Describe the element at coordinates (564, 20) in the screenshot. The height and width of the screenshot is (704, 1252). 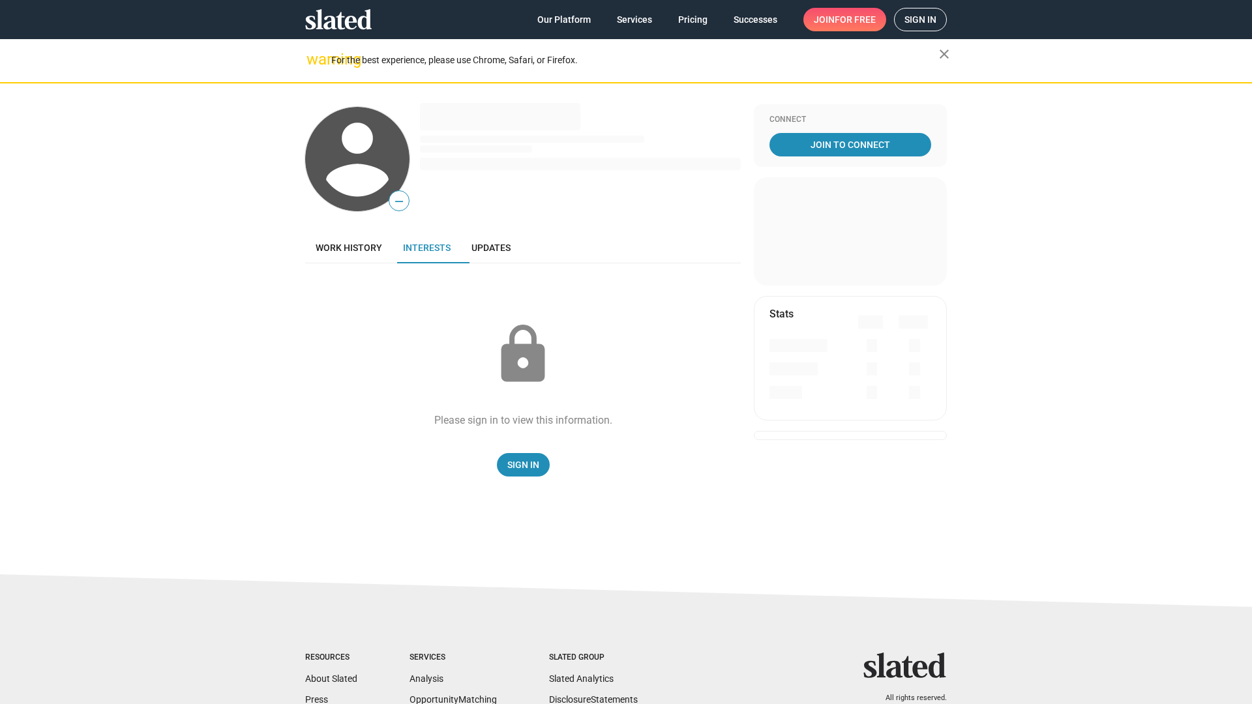
I see `span: Our Platform` at that location.